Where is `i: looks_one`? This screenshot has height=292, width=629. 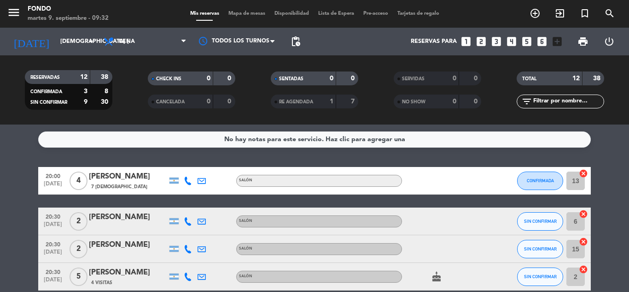 i: looks_one is located at coordinates (466, 41).